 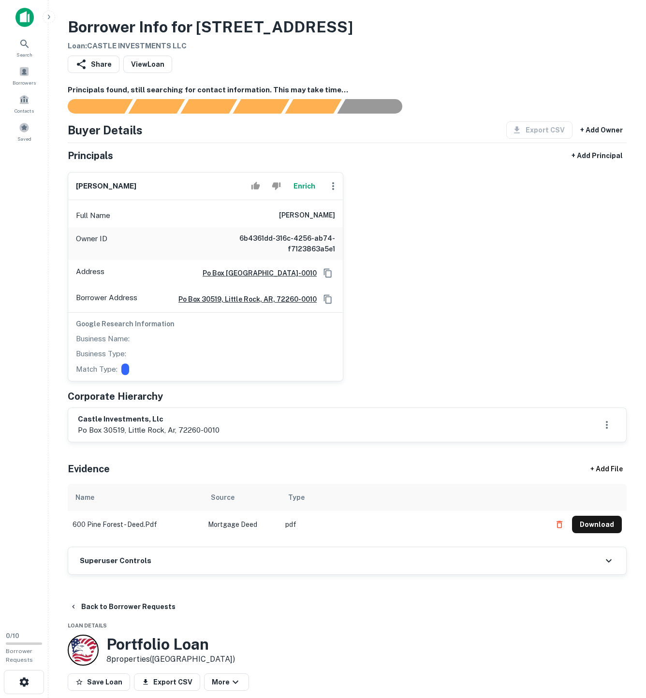 I want to click on span: Saved, so click(x=24, y=139).